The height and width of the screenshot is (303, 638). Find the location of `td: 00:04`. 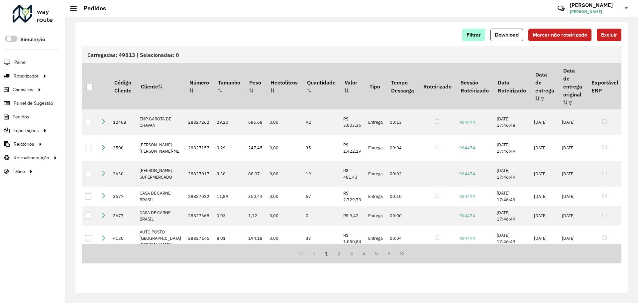

td: 00:04 is located at coordinates (403, 238).